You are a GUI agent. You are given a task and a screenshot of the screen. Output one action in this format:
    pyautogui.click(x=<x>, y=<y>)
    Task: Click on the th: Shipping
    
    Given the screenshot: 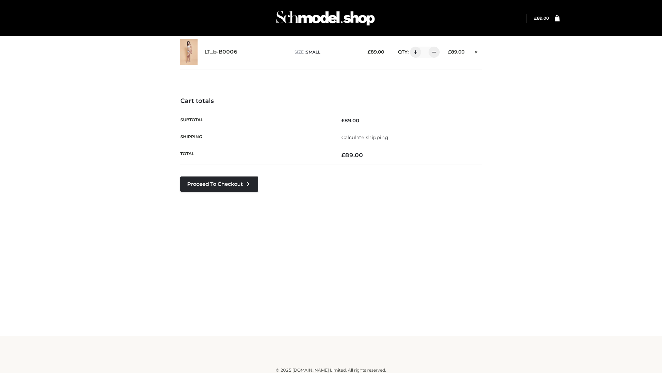 What is the action you would take?
    pyautogui.click(x=256, y=137)
    